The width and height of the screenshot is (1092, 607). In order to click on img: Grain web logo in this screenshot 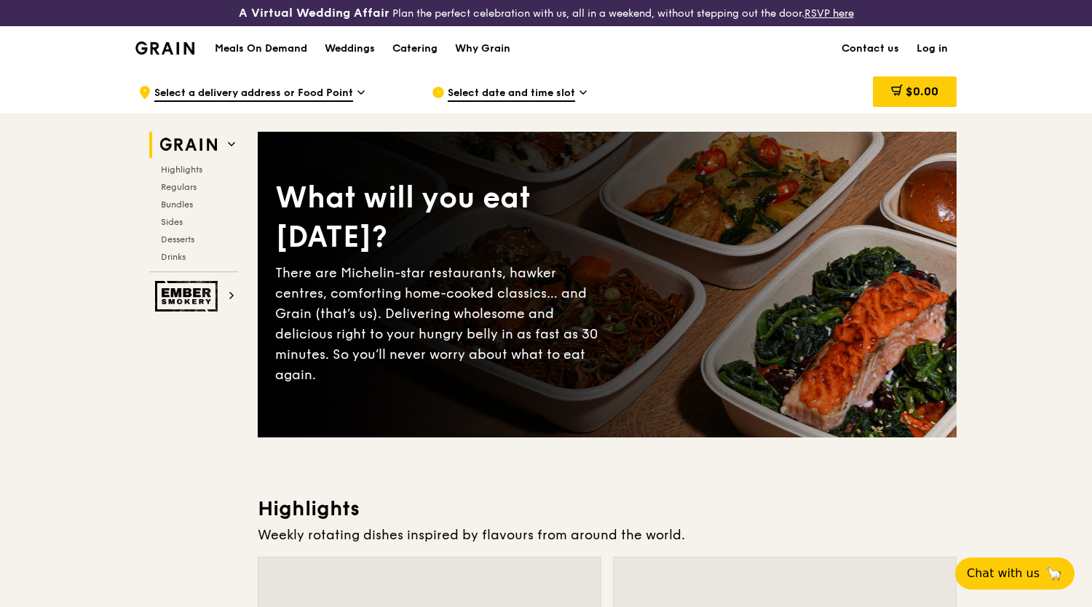, I will do `click(189, 145)`.